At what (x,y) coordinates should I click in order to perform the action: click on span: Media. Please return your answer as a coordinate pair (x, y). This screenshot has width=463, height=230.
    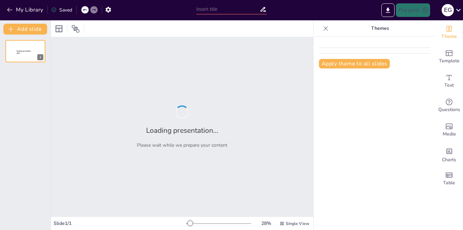
    Looking at the image, I should click on (449, 134).